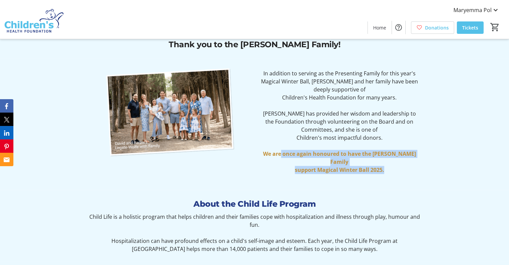  I want to click on p: Child Life is a holistic program that helps children and their families cope with hospitalization..., so click(255, 221).